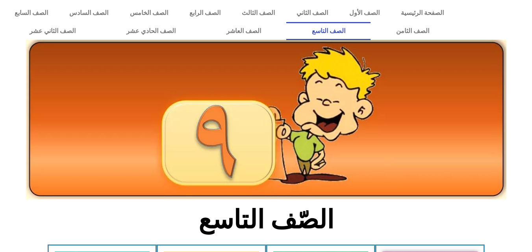 This screenshot has width=532, height=252. What do you see at coordinates (422, 13) in the screenshot?
I see `a: الصفحة الرئيسية` at bounding box center [422, 13].